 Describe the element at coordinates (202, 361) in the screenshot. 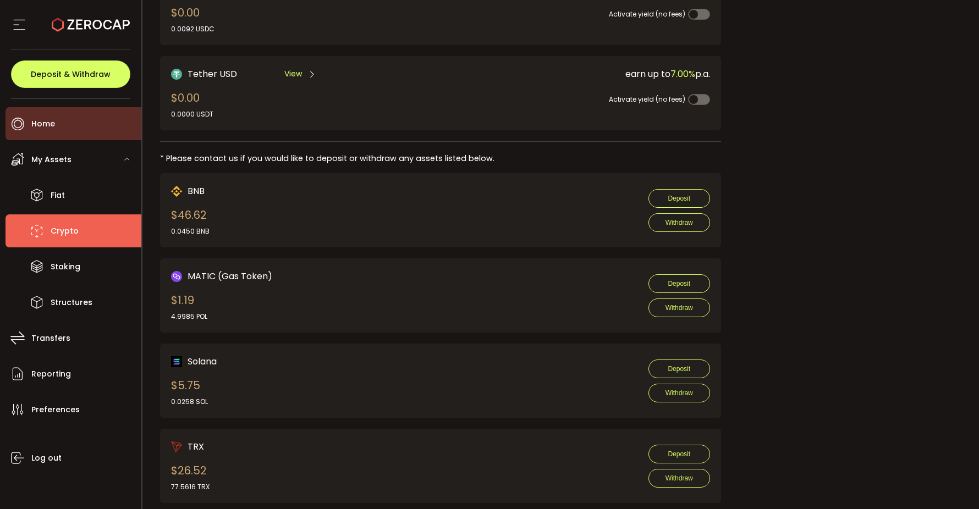

I see `span: Solana` at that location.